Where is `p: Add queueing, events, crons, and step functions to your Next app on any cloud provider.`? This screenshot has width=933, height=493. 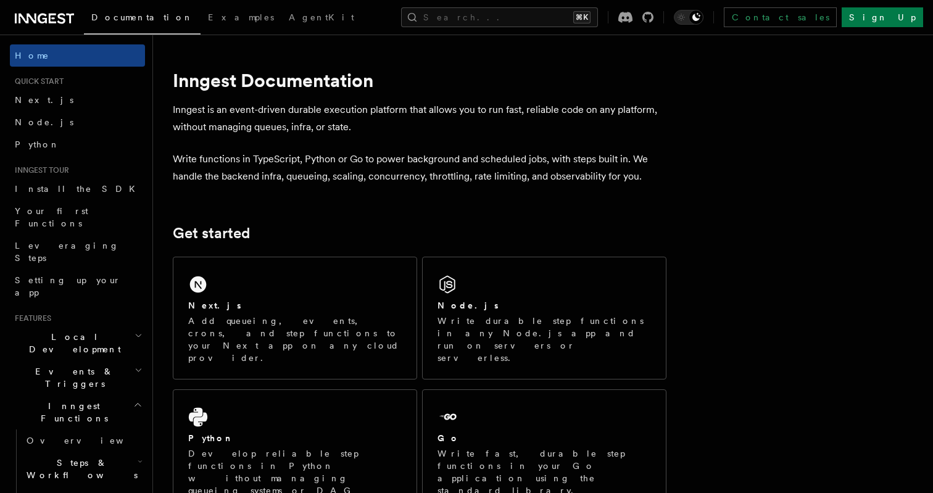
p: Add queueing, events, crons, and step functions to your Next app on any cloud provider. is located at coordinates (295, 339).